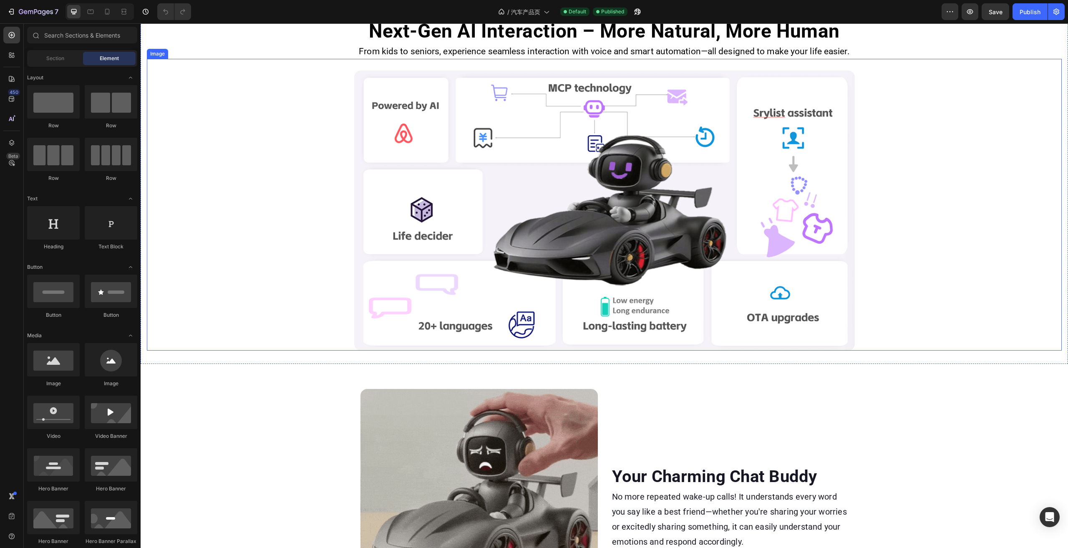  What do you see at coordinates (55, 58) in the screenshot?
I see `span: Section` at bounding box center [55, 58].